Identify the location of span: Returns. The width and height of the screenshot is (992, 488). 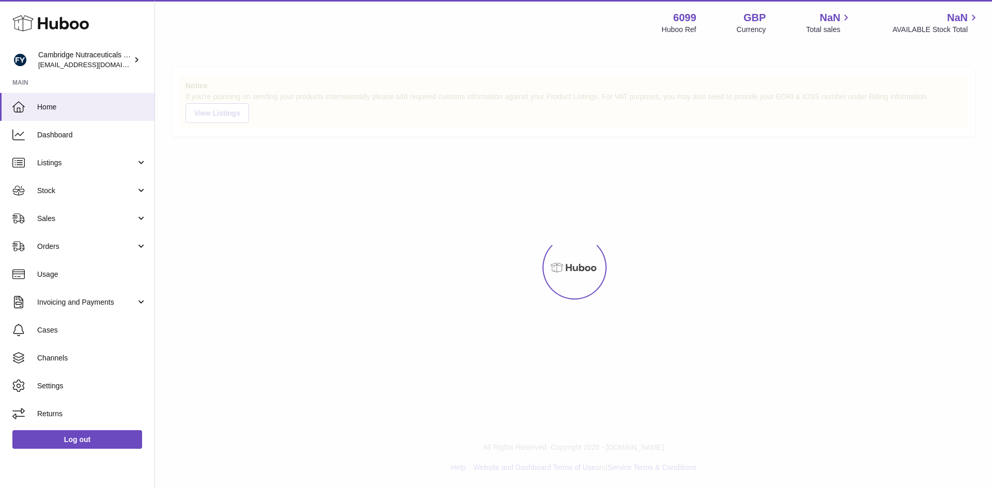
(92, 414).